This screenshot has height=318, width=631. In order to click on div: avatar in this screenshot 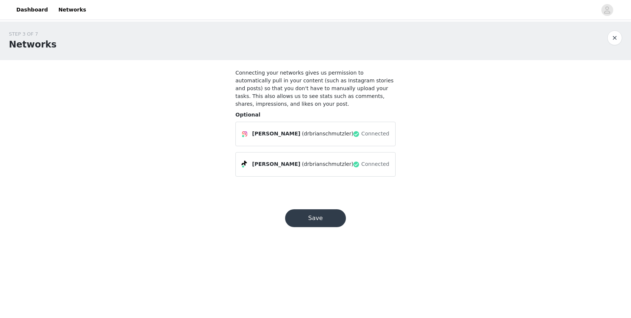, I will do `click(607, 10)`.